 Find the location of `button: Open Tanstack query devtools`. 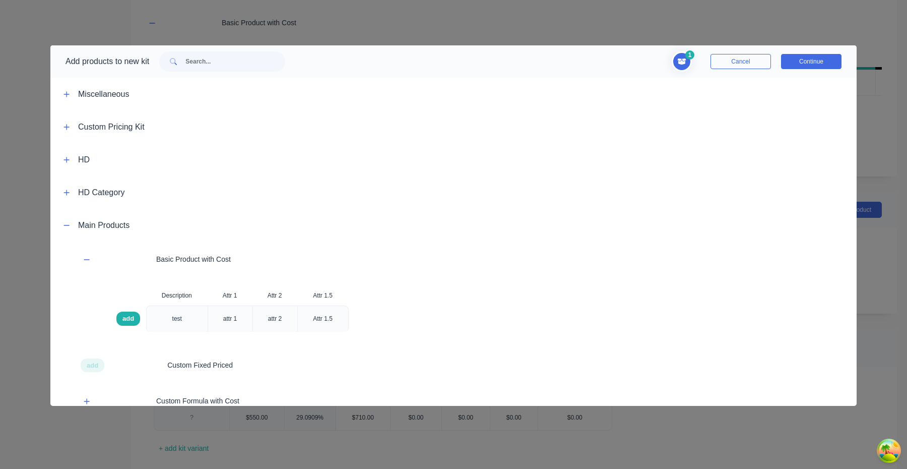

button: Open Tanstack query devtools is located at coordinates (889, 450).